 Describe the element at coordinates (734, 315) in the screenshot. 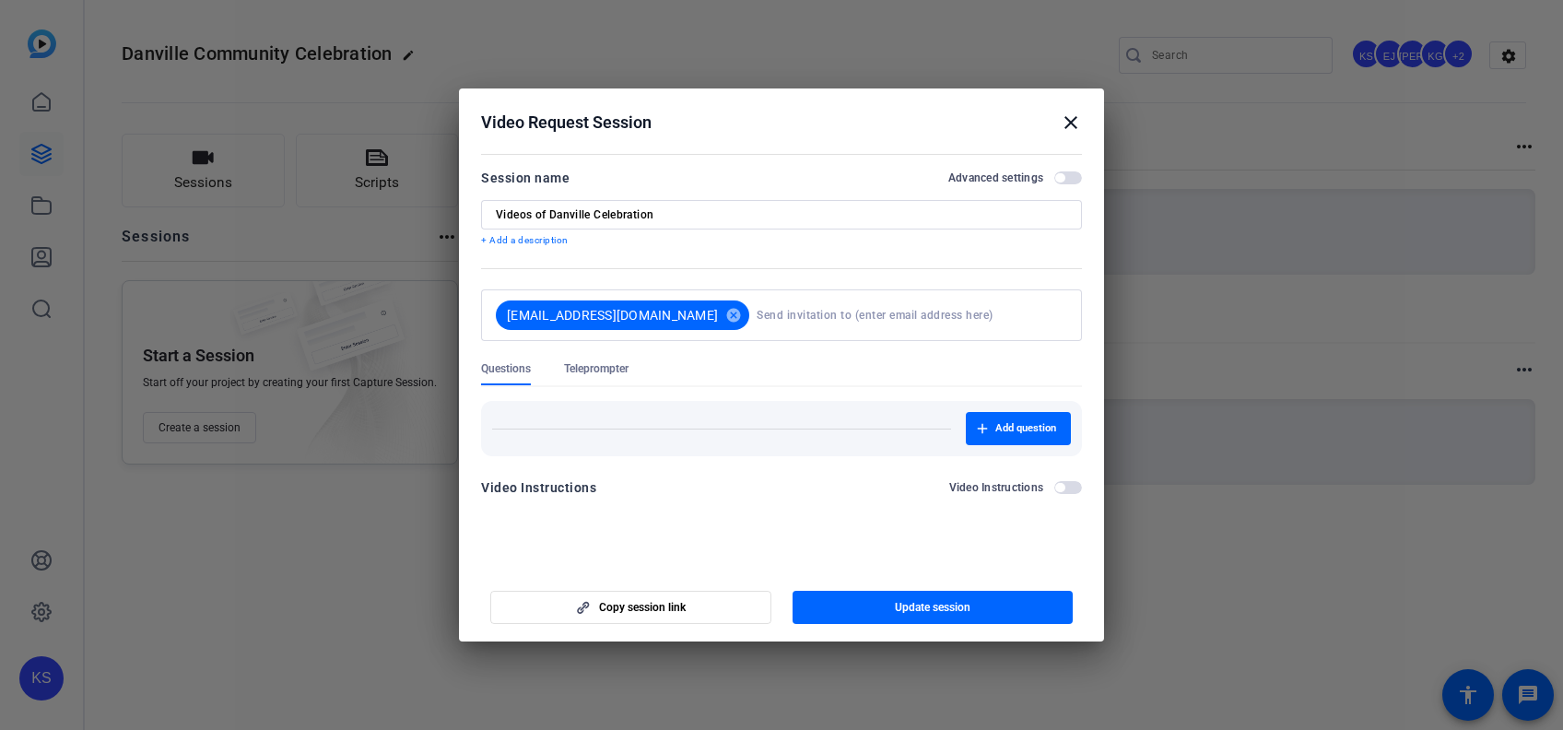

I see `mat-icon: cancel` at that location.